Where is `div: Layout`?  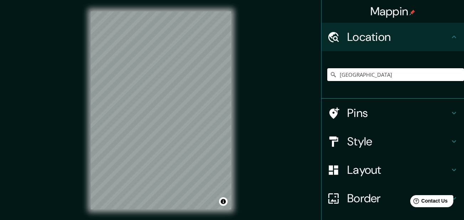 div: Layout is located at coordinates (393, 170).